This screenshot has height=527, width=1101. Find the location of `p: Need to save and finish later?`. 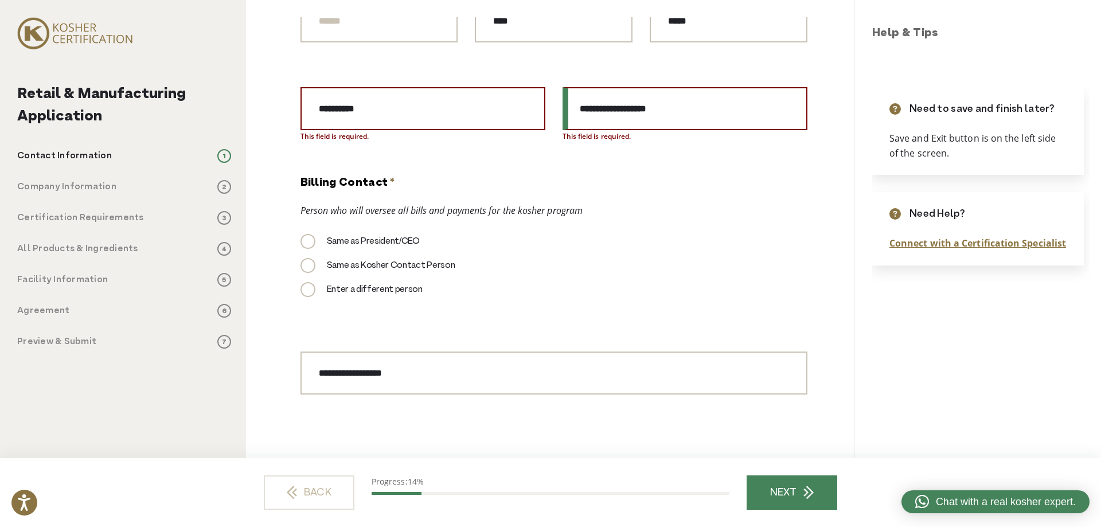

p: Need to save and finish later? is located at coordinates (983, 109).